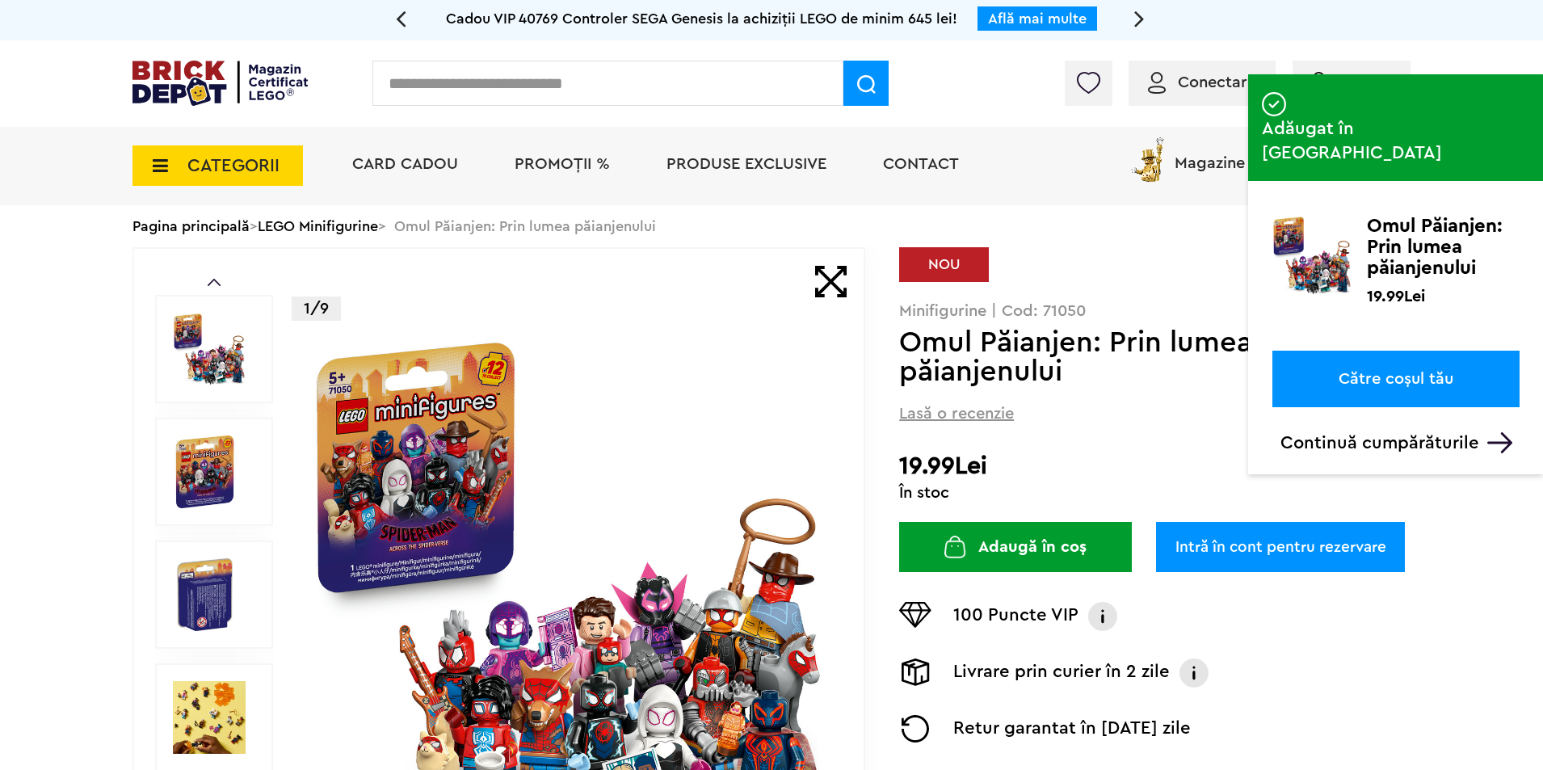 The image size is (1543, 770). What do you see at coordinates (1216, 82) in the screenshot?
I see `span: Conectare` at bounding box center [1216, 82].